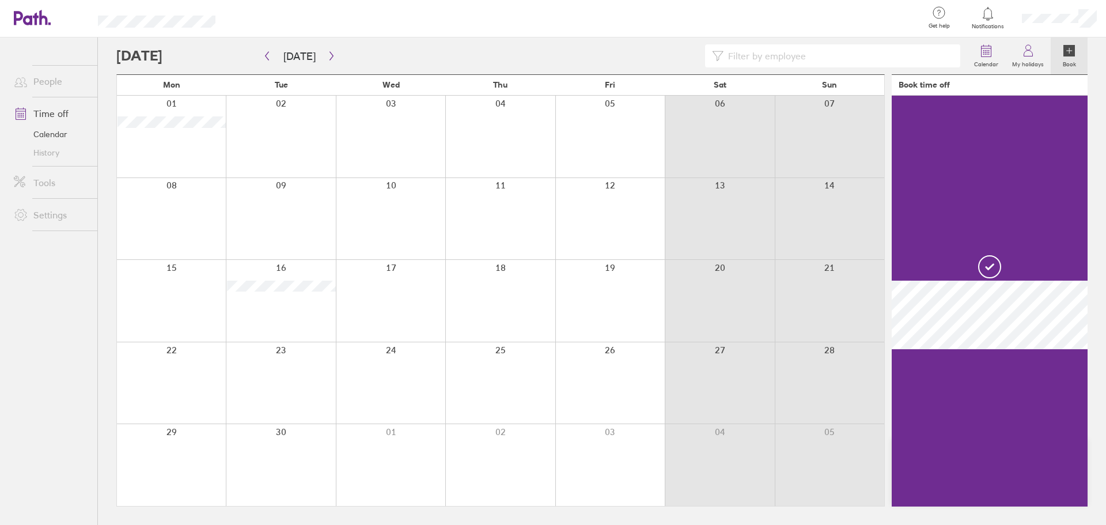  Describe the element at coordinates (939, 26) in the screenshot. I see `span: Get help` at that location.